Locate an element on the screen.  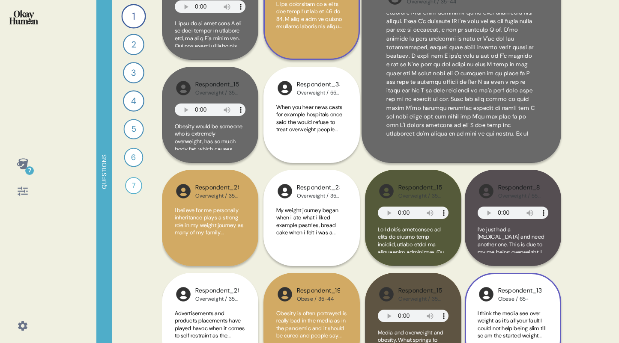
img: okayhuman.3b1b6348.png is located at coordinates (24, 17).